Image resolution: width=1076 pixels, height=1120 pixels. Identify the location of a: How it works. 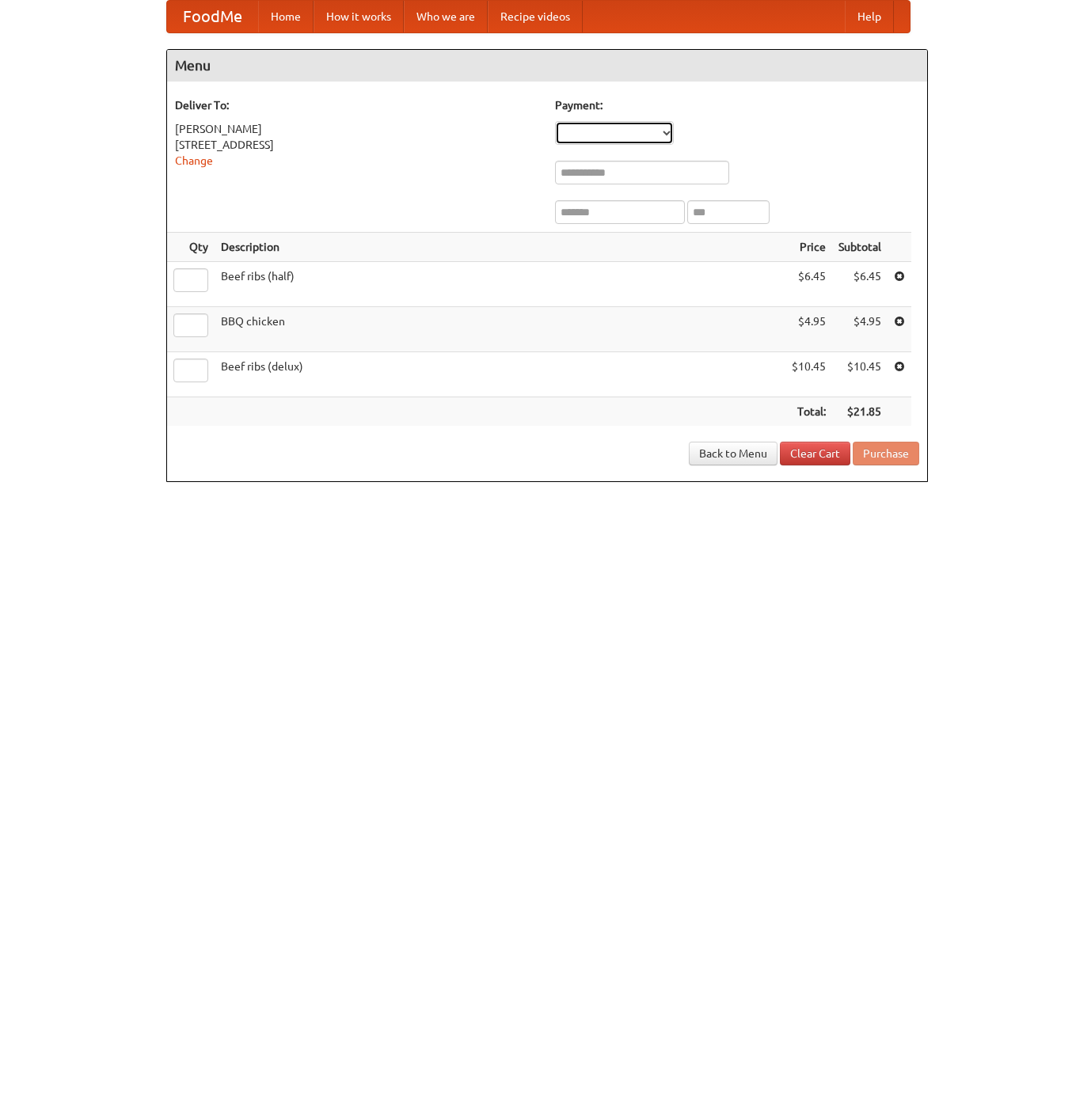
(358, 17).